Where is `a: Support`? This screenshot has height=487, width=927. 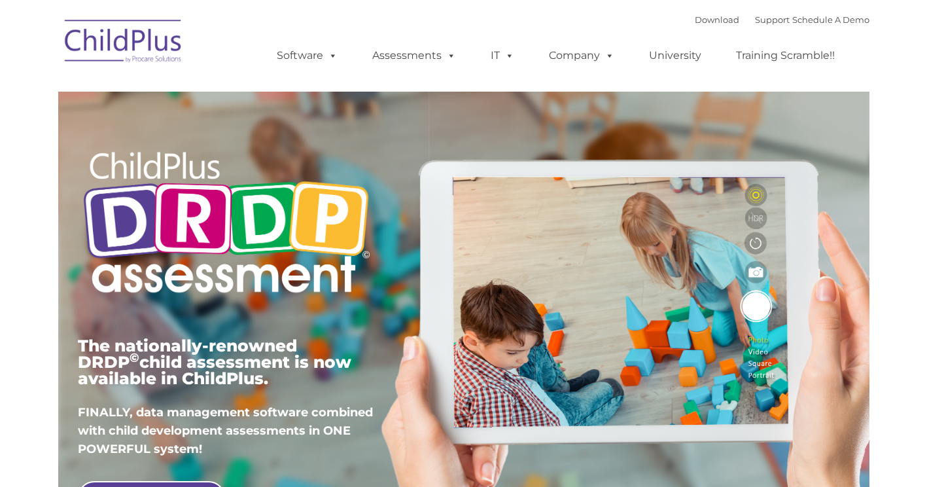 a: Support is located at coordinates (772, 20).